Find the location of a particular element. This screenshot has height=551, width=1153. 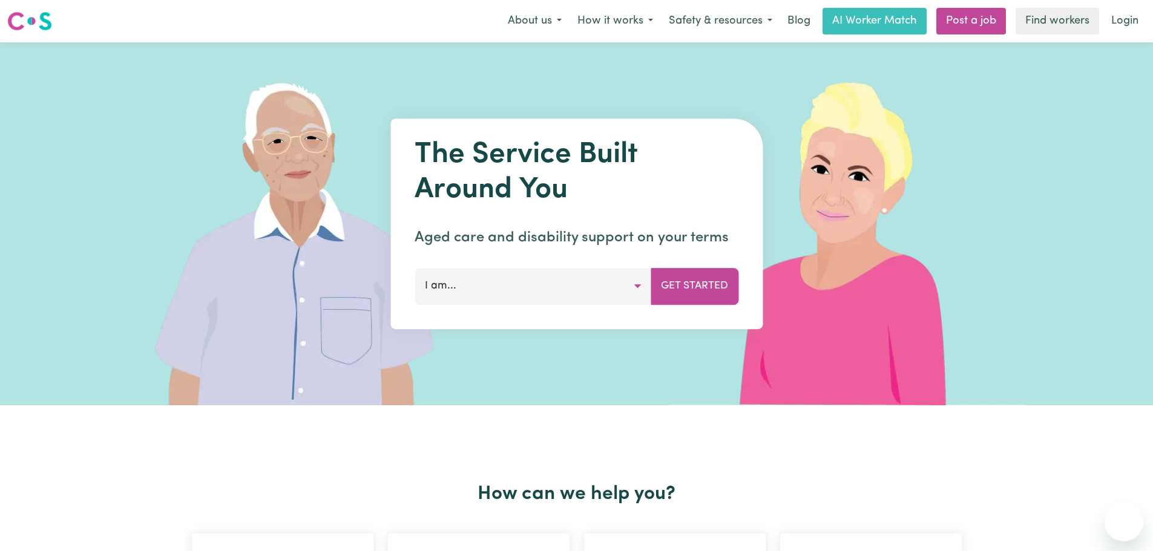

h1: The Service Built Around You is located at coordinates (576, 172).